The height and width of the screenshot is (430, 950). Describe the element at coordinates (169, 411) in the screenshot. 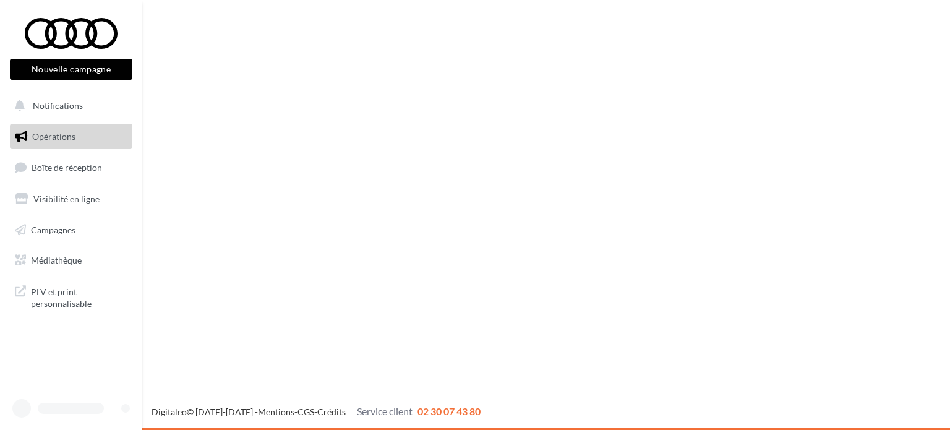

I see `a: Digitaleo` at that location.